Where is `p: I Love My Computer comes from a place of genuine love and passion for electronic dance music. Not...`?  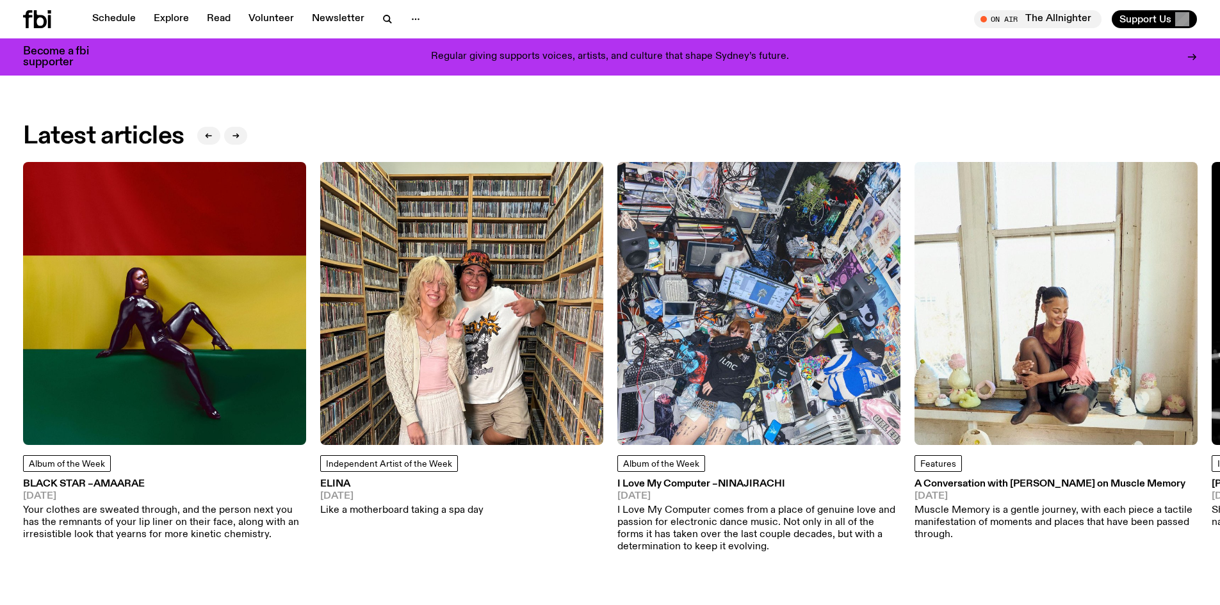 p: I Love My Computer comes from a place of genuine love and passion for electronic dance music. Not... is located at coordinates (759, 529).